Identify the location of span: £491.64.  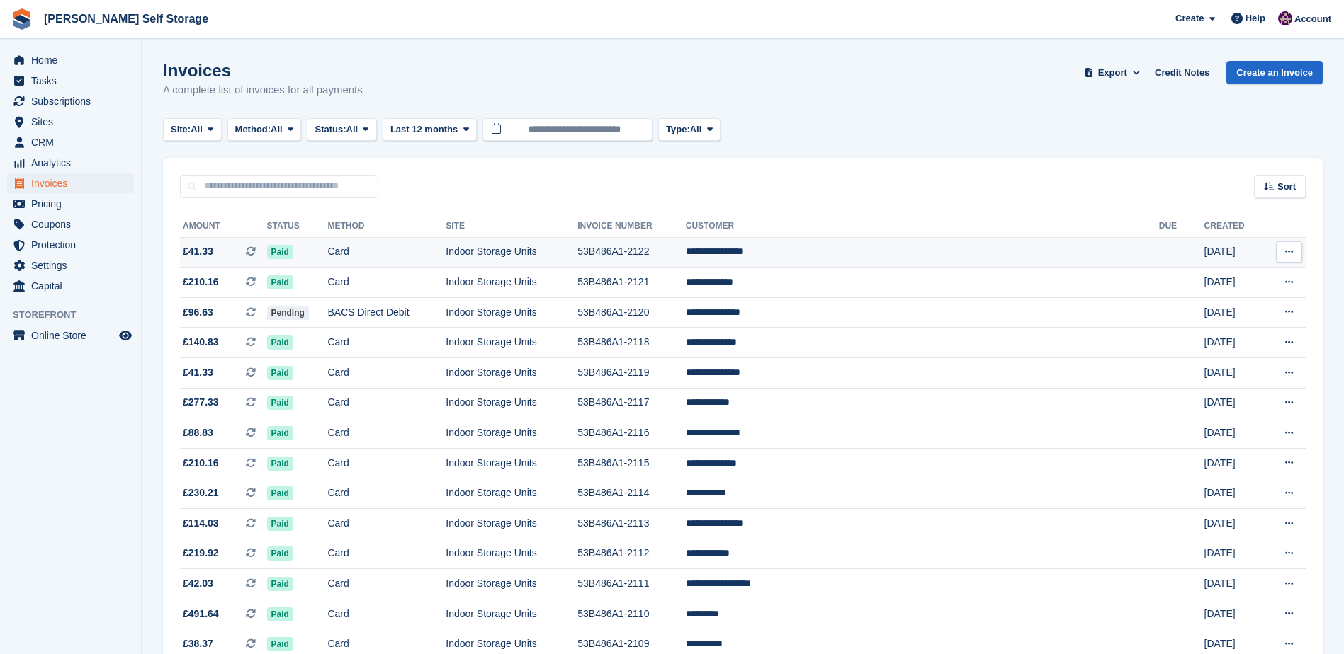
(200, 614).